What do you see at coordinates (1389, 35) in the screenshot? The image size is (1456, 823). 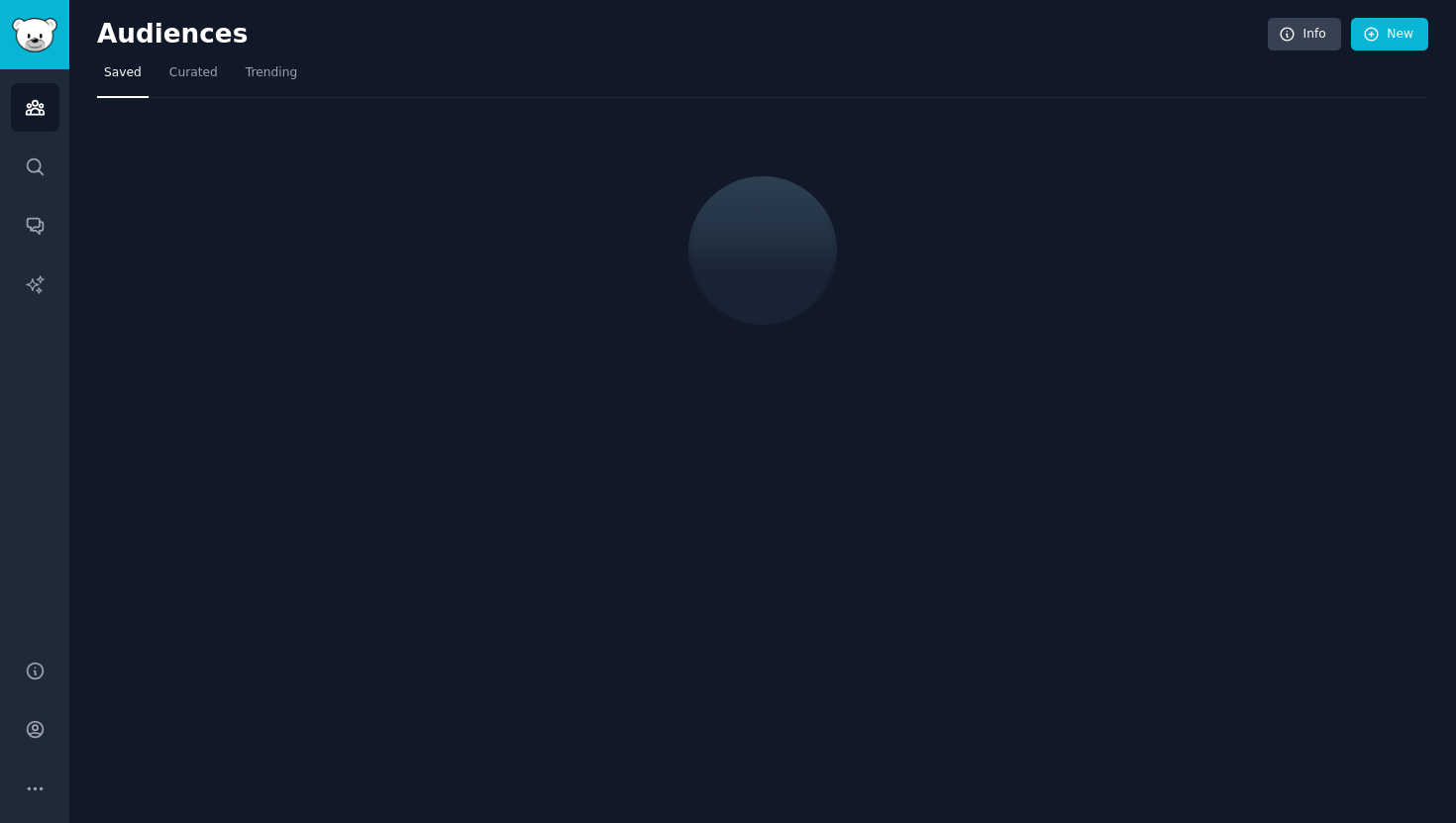 I see `a: New` at bounding box center [1389, 35].